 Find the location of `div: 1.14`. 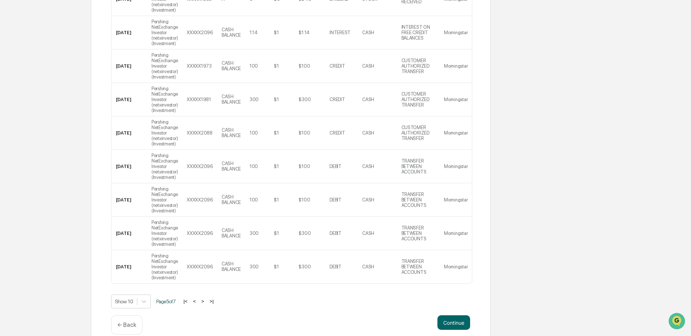

div: 1.14 is located at coordinates (254, 32).